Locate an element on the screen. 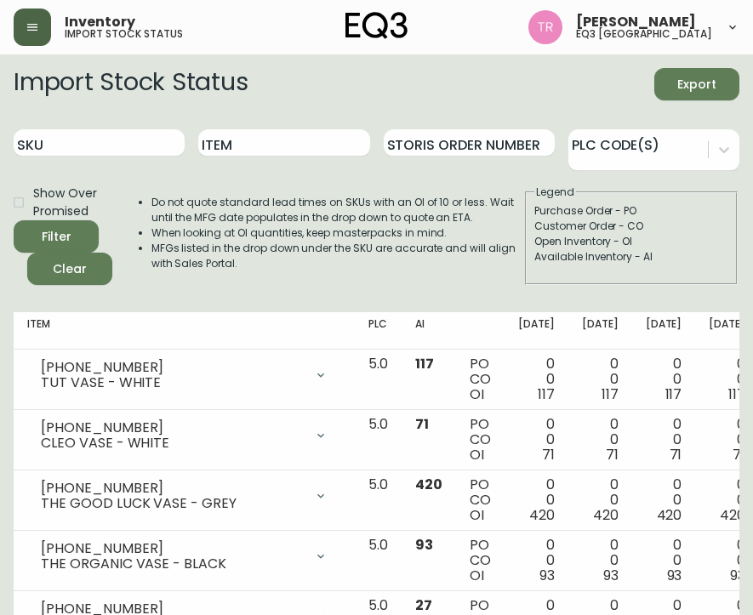 The image size is (753, 615). img: 214b9049a7c64896e5c13e8f38ff7a87 is located at coordinates (545, 27).